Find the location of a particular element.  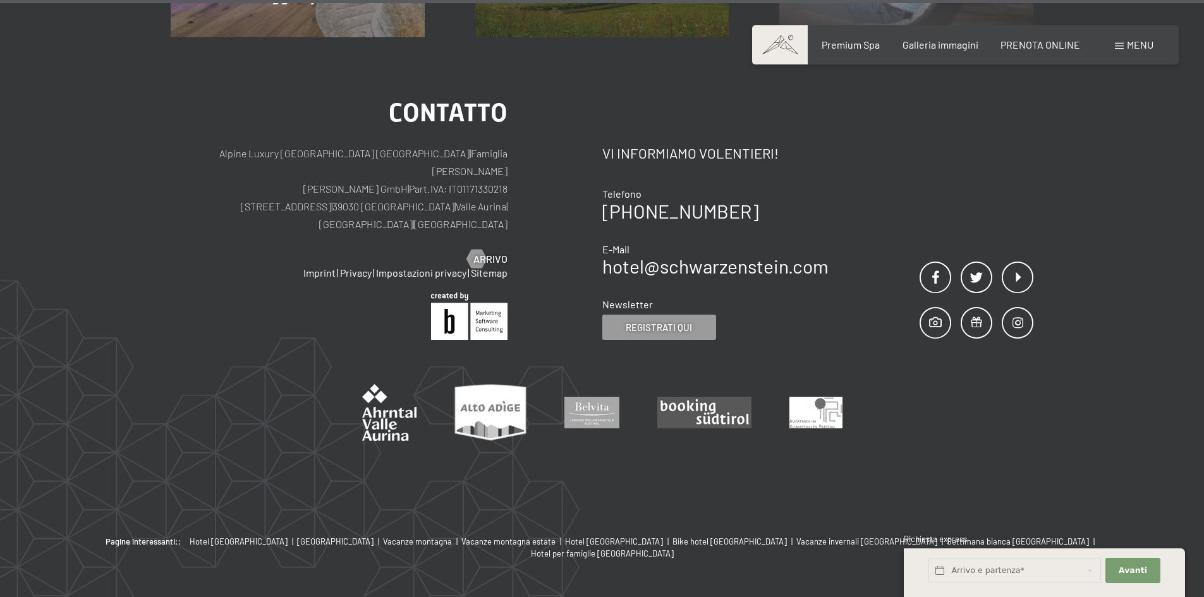

span: Vi informiamo volentieri! is located at coordinates (690, 153).